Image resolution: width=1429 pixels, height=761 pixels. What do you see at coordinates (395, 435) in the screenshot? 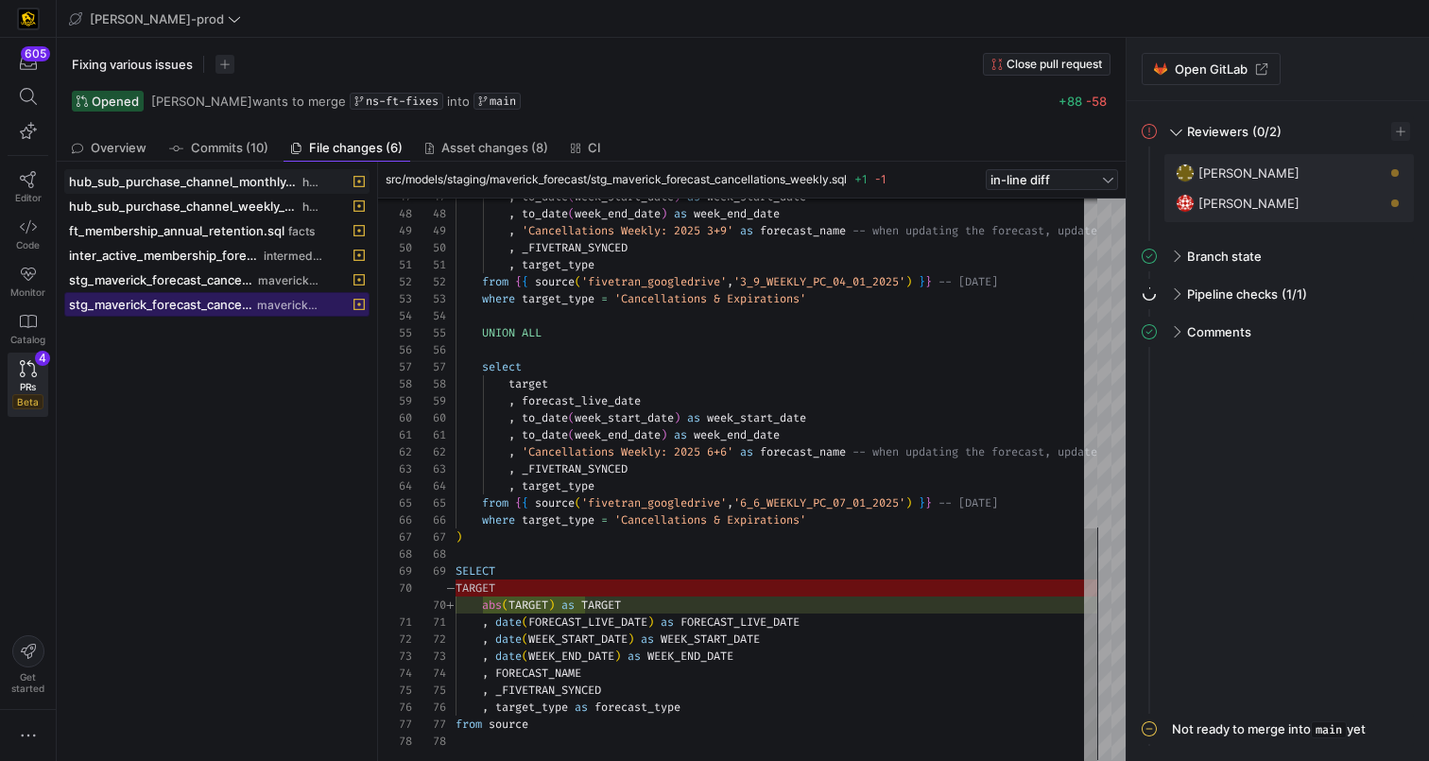
I see `div: 61` at bounding box center [395, 435].